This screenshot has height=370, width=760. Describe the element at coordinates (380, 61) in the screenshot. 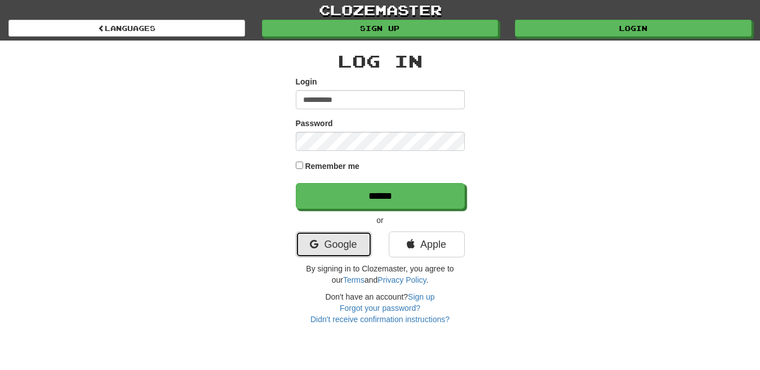

I see `h2: Log In` at that location.